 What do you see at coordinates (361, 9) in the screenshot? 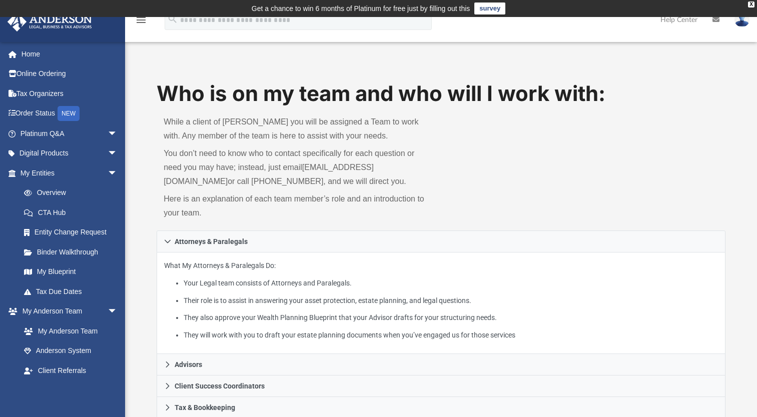
I see `div: Get a chance to win 6 months of Platinum for free just by filling out this` at bounding box center [361, 9].